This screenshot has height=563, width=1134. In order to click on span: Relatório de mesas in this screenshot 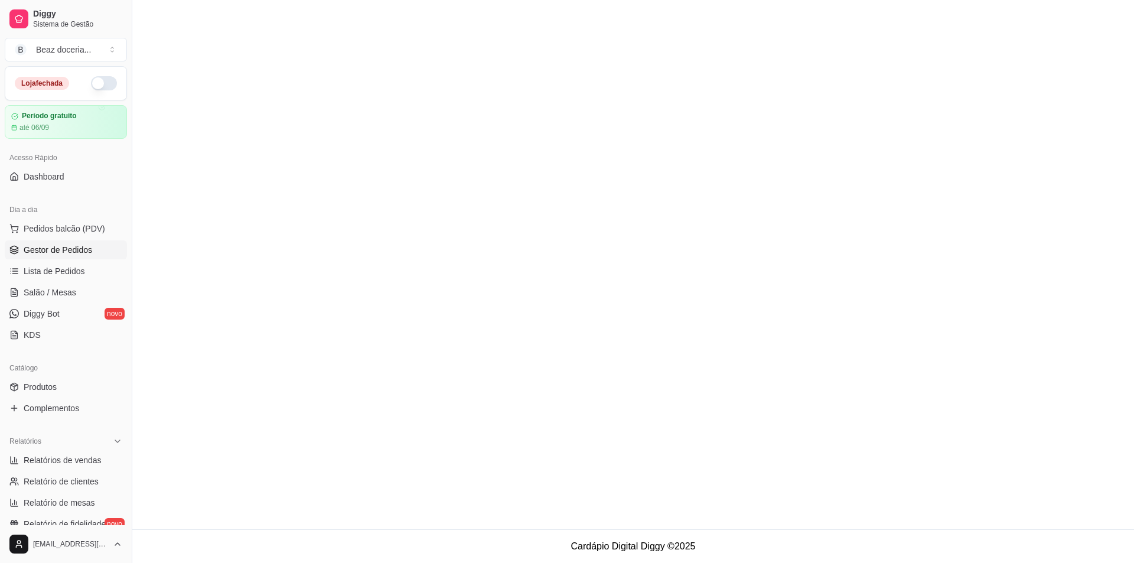, I will do `click(59, 503)`.